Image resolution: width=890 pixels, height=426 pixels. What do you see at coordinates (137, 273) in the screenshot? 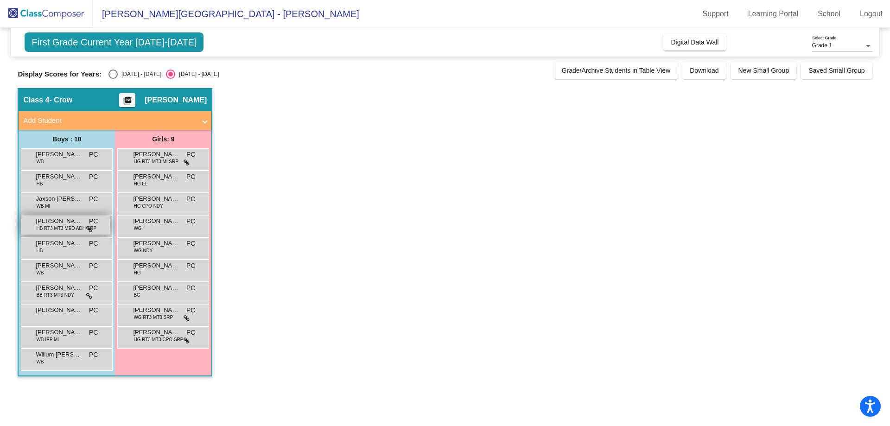
I see `span: HG` at bounding box center [137, 273].